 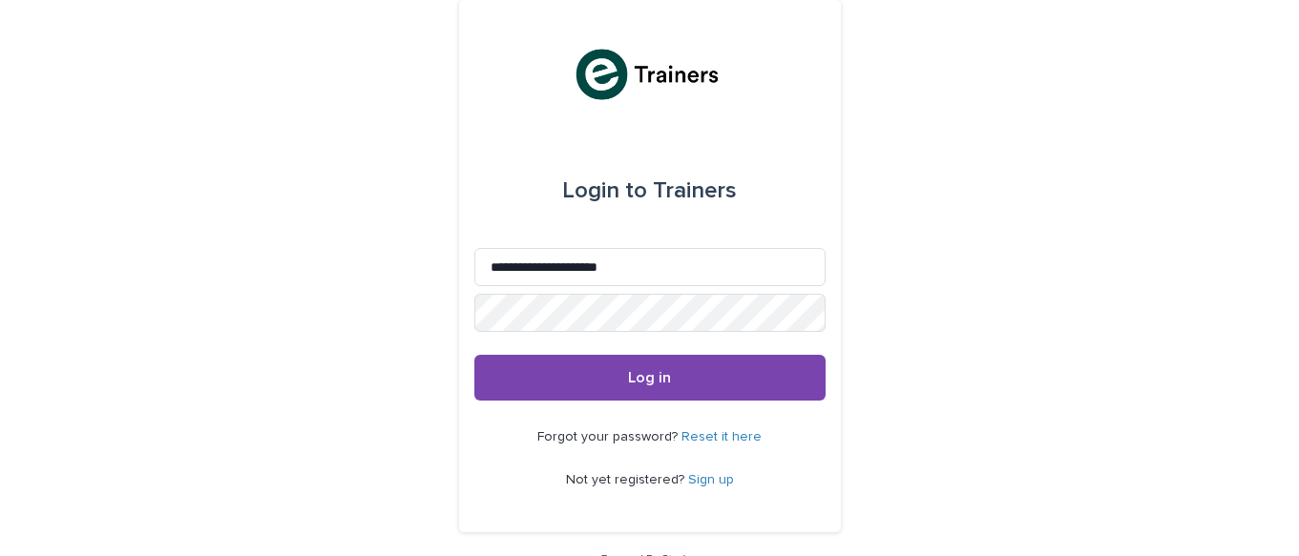 I want to click on span: Not yet registered?, so click(x=627, y=480).